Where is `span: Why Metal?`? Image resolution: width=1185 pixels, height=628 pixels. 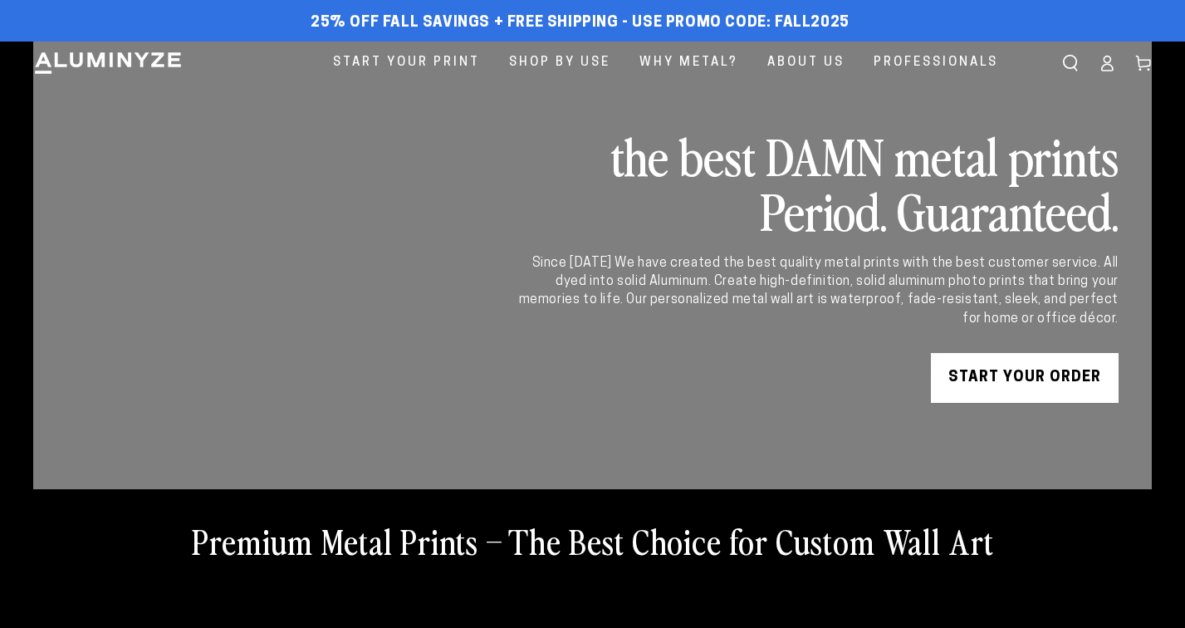 span: Why Metal? is located at coordinates (688, 62).